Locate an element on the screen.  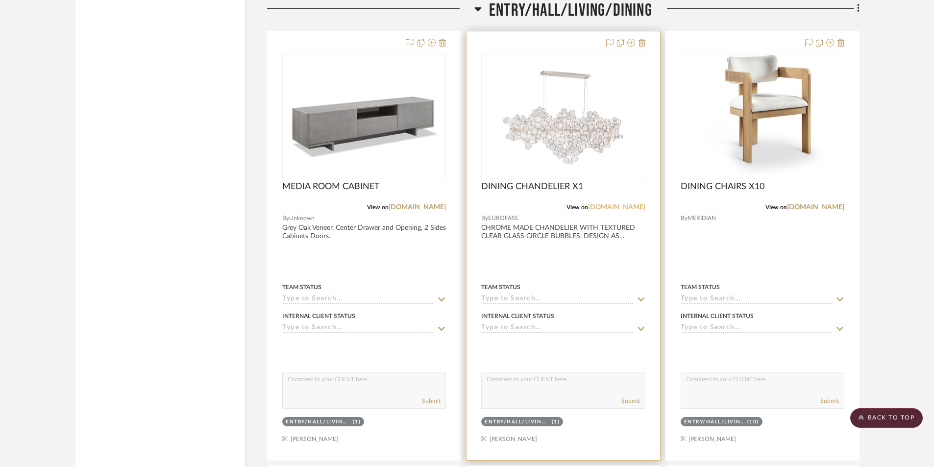
span: Unknown is located at coordinates (302, 218).